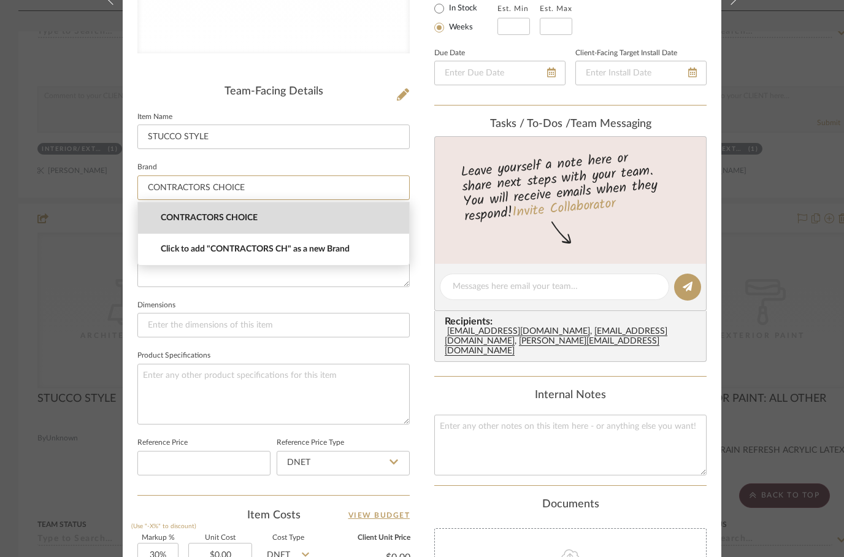  What do you see at coordinates (641, 73) in the screenshot?
I see `input: Enter Install Date` at bounding box center [641, 73].